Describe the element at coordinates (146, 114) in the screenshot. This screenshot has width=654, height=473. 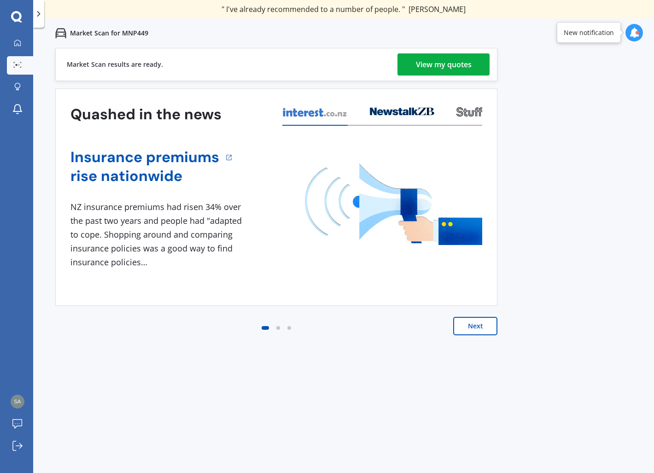
I see `h3: Quashed in the news` at that location.